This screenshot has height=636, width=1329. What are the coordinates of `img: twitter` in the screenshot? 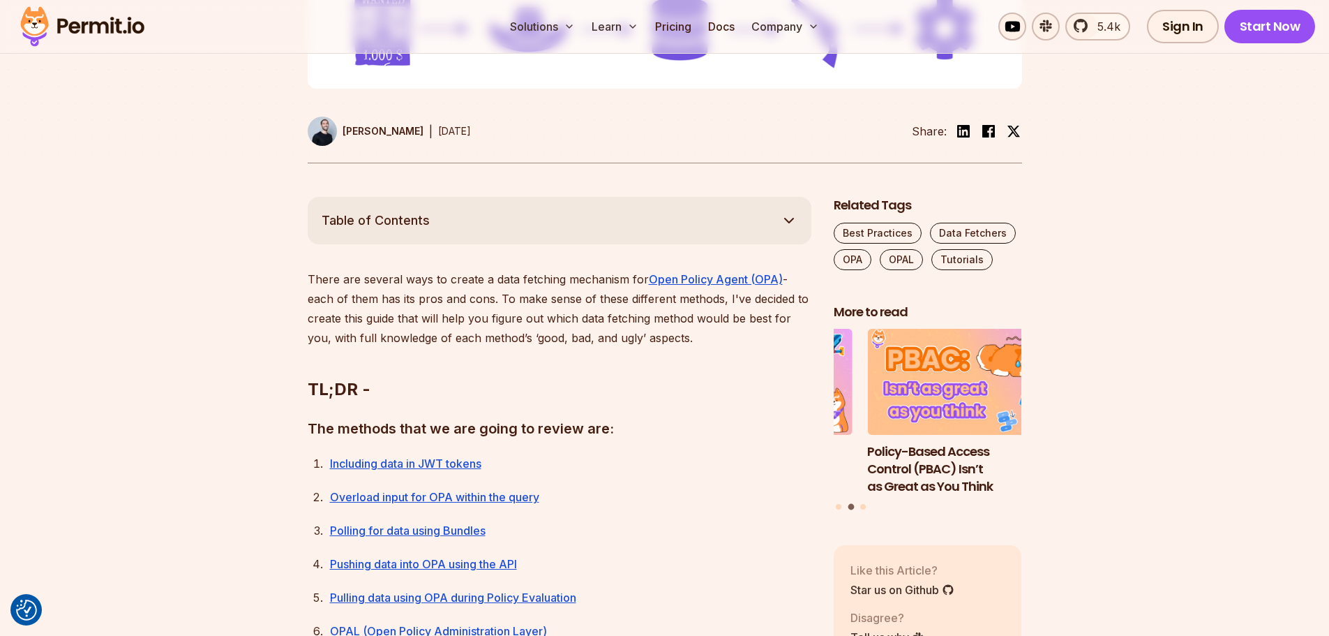 It's located at (1014, 131).